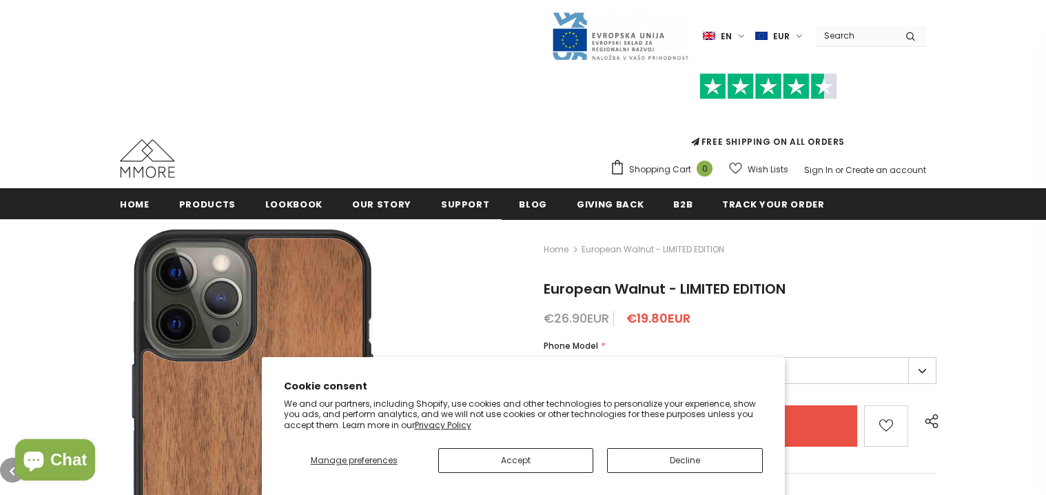  I want to click on a: Products, so click(207, 203).